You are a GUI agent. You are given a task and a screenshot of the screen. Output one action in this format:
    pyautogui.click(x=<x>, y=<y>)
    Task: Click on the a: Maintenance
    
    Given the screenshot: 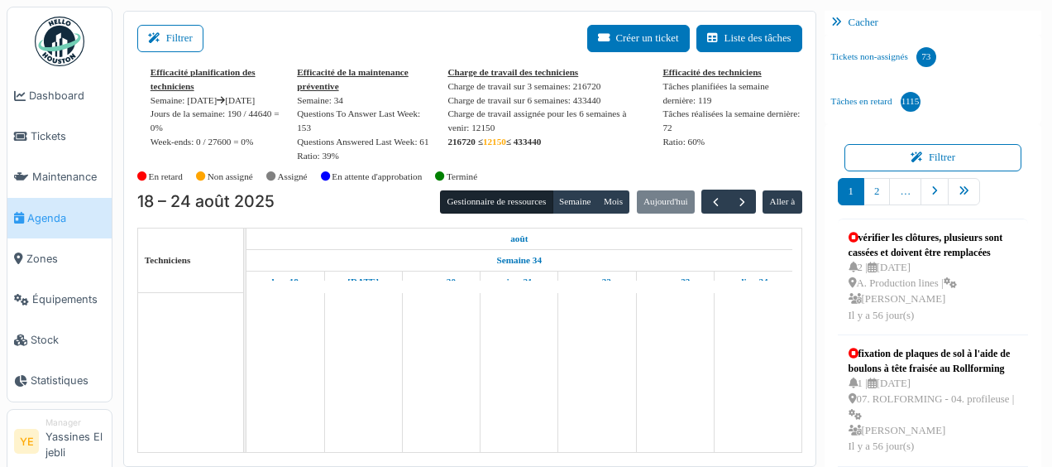 What is the action you would take?
    pyautogui.click(x=60, y=176)
    